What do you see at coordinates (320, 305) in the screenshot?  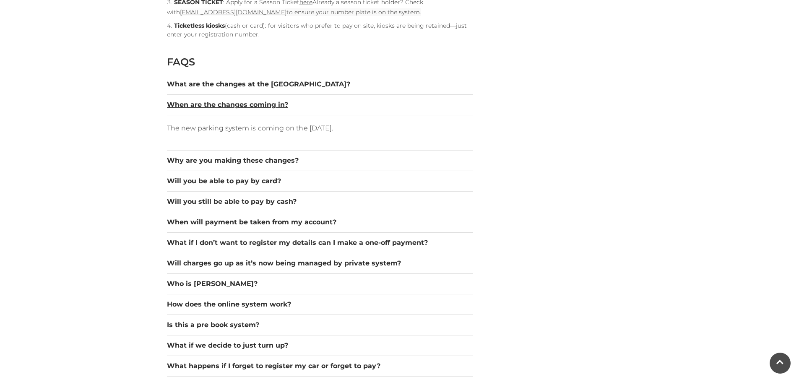 I see `button: How does the online system work?` at bounding box center [320, 305].